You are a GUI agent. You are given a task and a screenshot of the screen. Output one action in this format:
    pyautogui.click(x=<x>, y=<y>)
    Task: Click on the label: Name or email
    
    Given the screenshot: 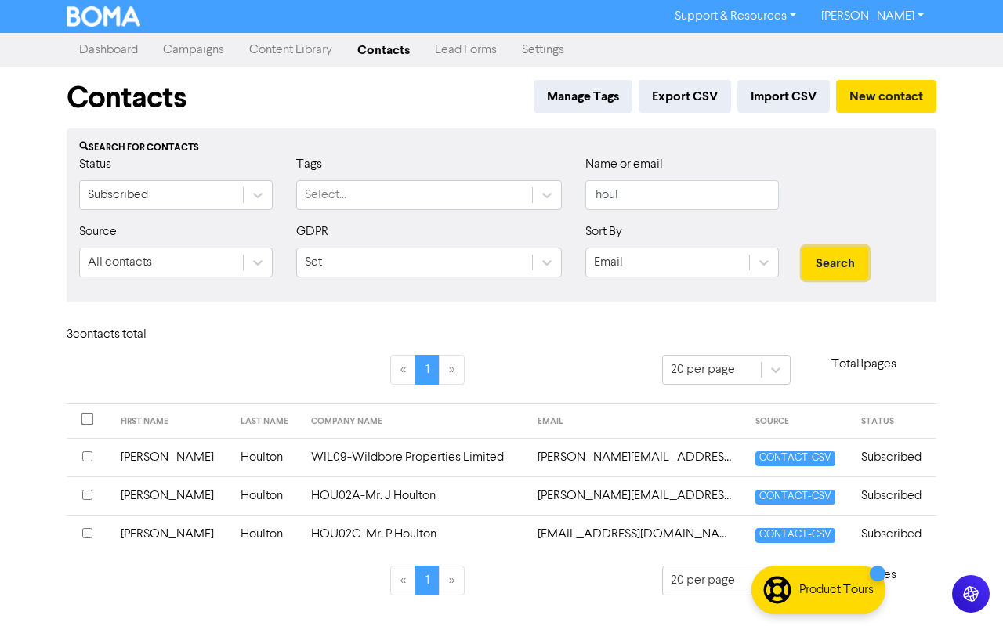 What is the action you would take?
    pyautogui.click(x=624, y=165)
    